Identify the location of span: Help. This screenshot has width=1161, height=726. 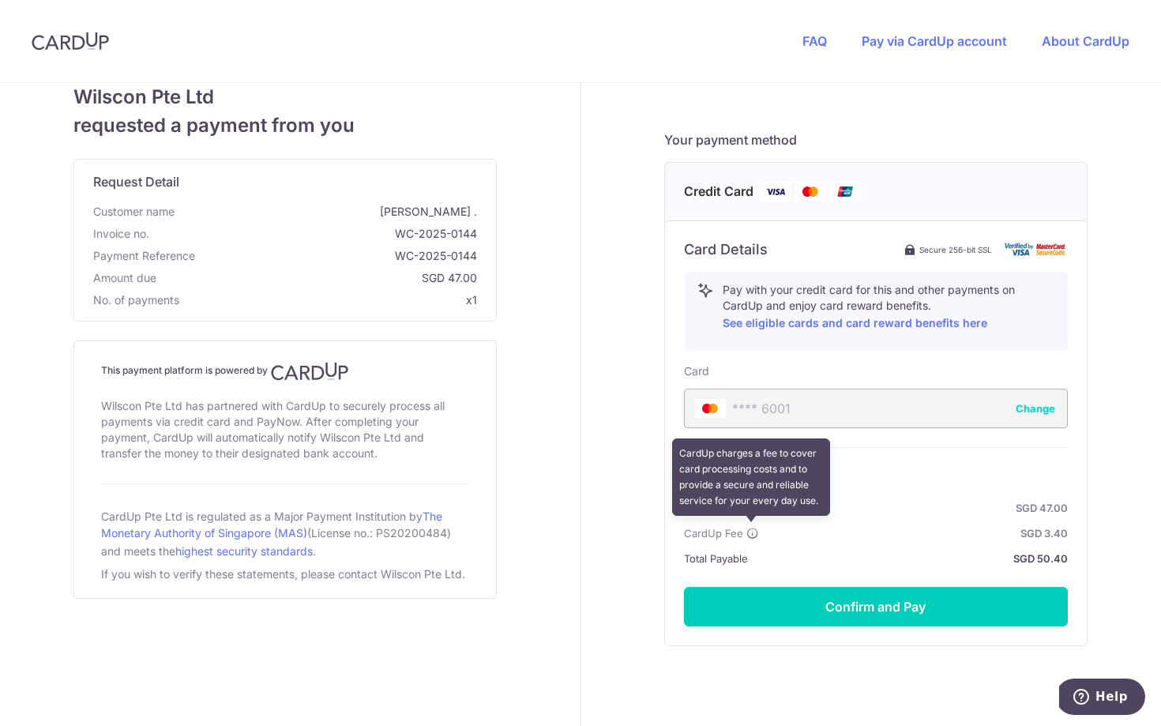
(52, 18).